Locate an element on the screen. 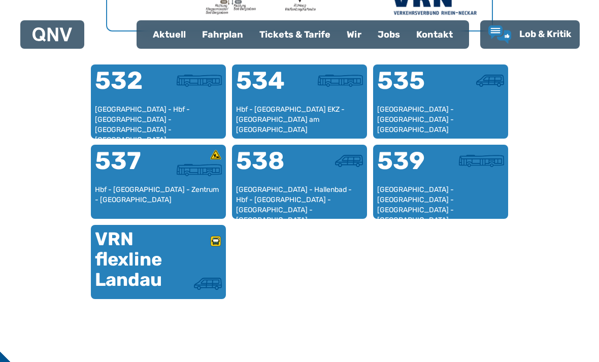 This screenshot has height=362, width=599. a: Tickets & Tarife is located at coordinates (295, 35).